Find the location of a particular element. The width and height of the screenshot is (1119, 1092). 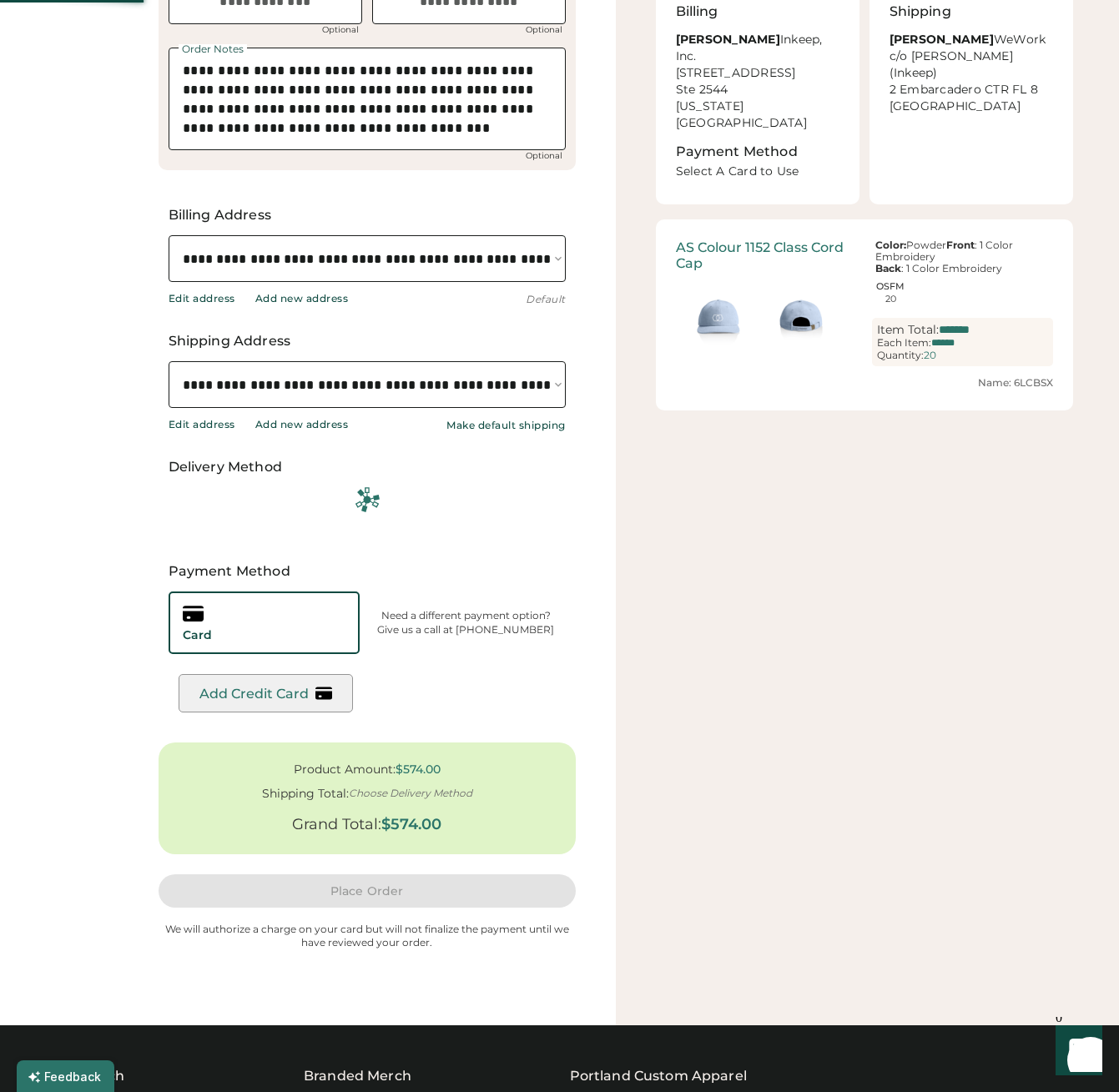

a: Portland Custom Apparel is located at coordinates (658, 1076).